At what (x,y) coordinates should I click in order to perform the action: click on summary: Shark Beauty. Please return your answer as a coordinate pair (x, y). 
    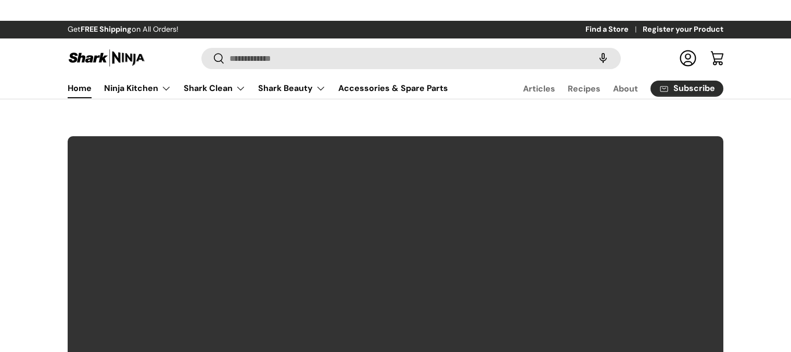
    Looking at the image, I should click on (292, 88).